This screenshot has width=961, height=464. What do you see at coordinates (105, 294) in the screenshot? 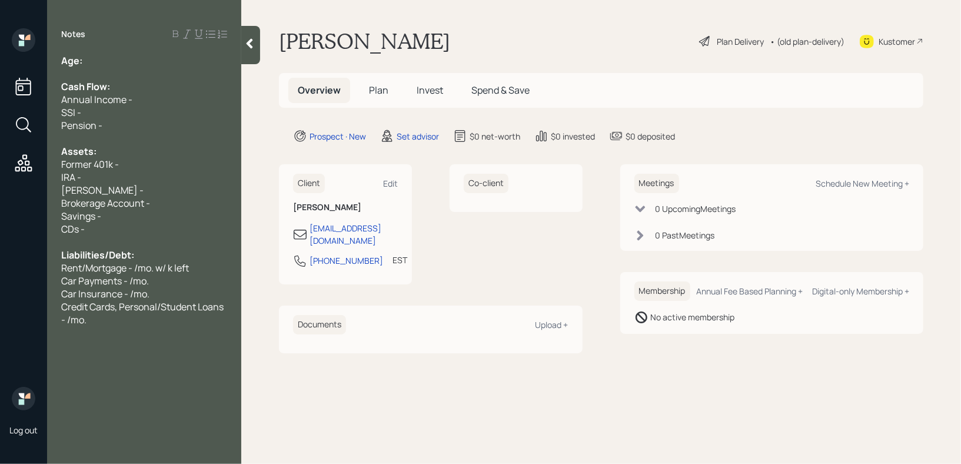
I see `span: Car Insurance - /mo.` at bounding box center [105, 294].